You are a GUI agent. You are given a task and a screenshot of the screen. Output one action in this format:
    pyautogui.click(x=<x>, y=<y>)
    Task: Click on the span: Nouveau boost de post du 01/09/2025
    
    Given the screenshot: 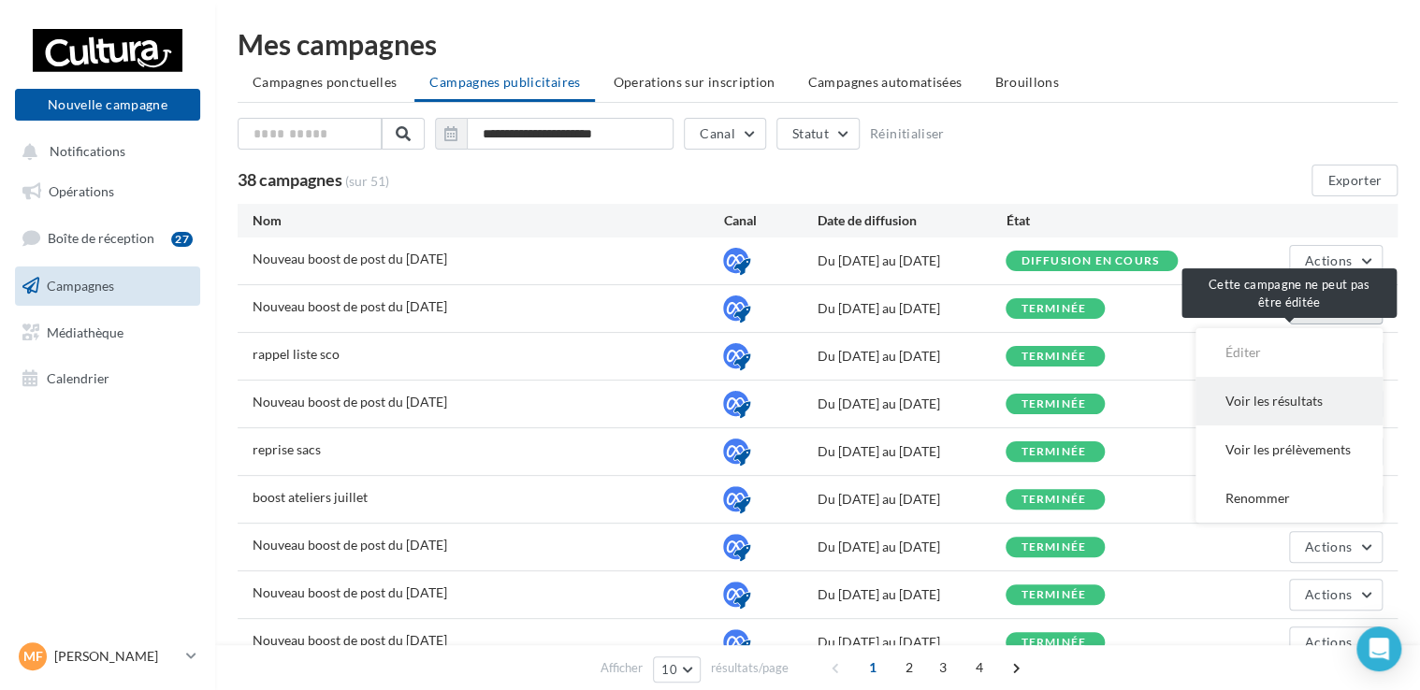 What is the action you would take?
    pyautogui.click(x=350, y=258)
    